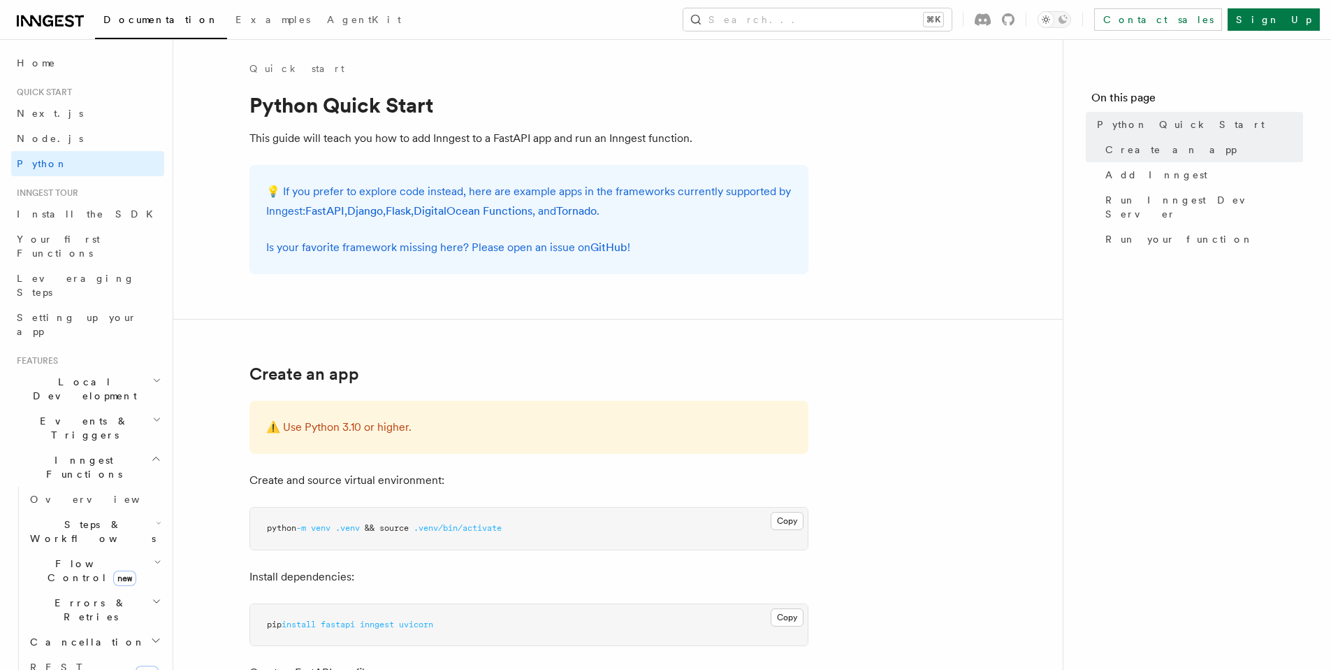 This screenshot has width=1331, height=670. Describe the element at coordinates (50, 138) in the screenshot. I see `span: Node.js` at that location.